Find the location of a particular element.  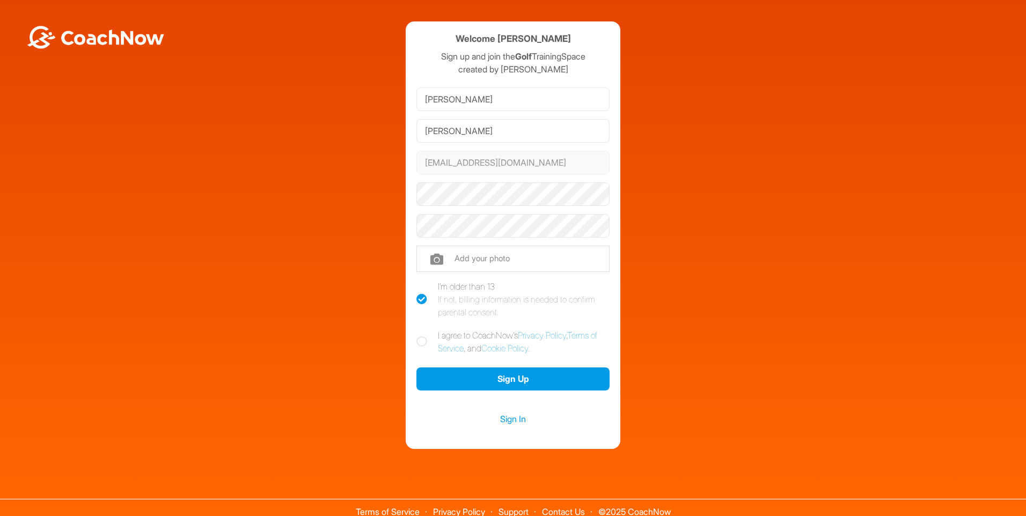

input: Last Name is located at coordinates (513, 131).